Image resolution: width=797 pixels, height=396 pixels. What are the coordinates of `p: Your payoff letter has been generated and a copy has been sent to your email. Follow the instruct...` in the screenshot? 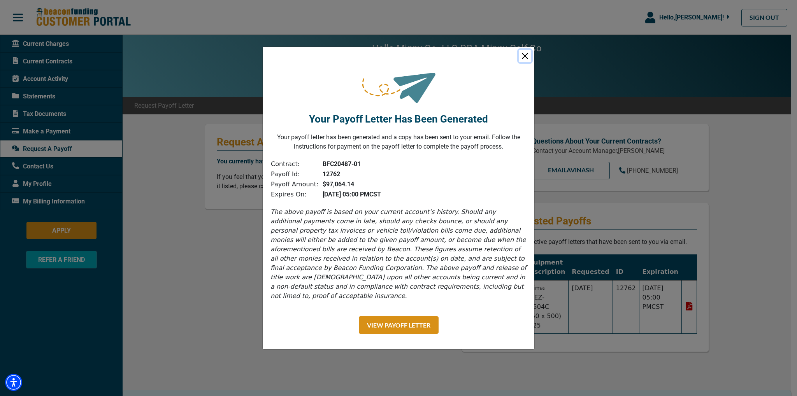 It's located at (398, 142).